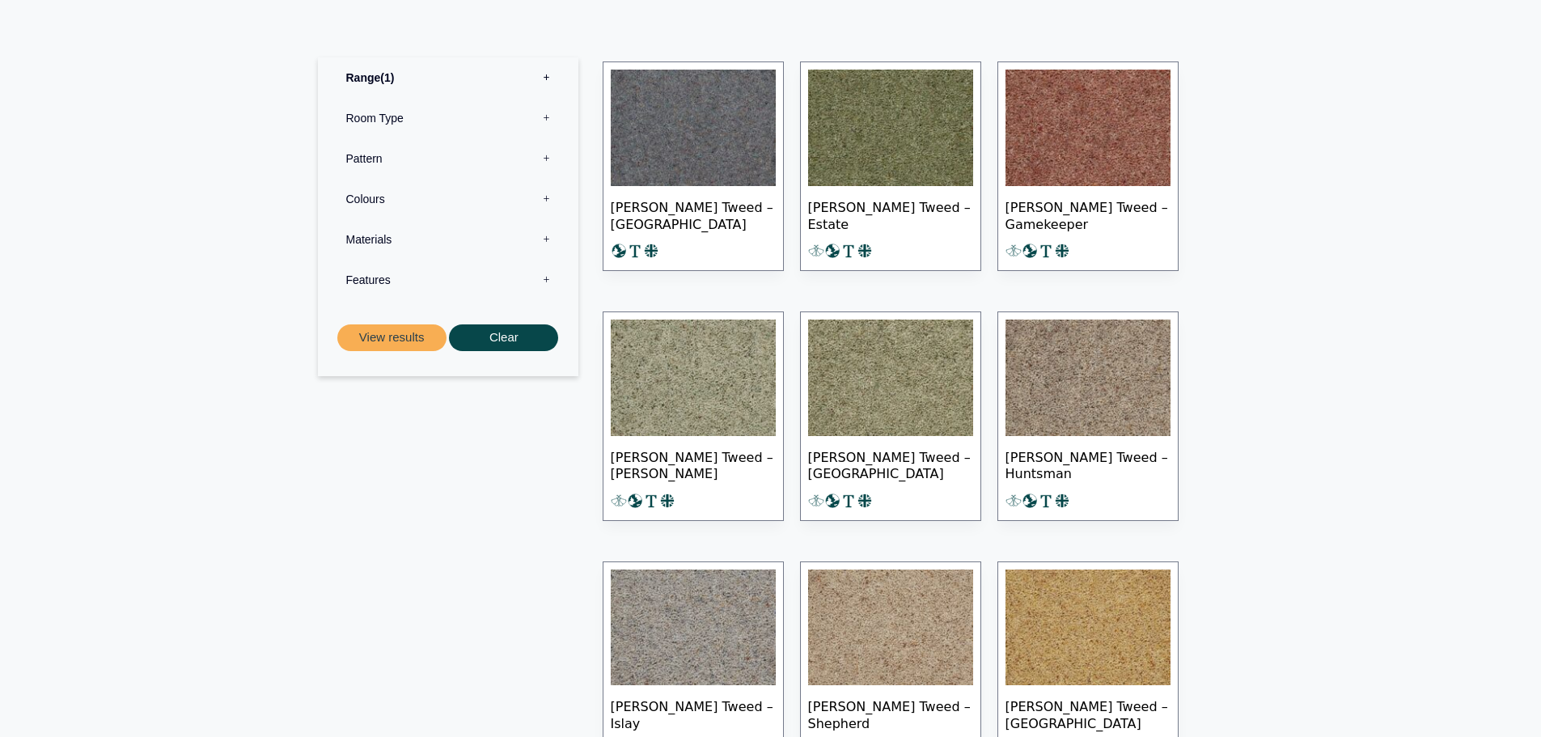 This screenshot has height=737, width=1541. What do you see at coordinates (448, 118) in the screenshot?
I see `label: Room Type` at bounding box center [448, 118].